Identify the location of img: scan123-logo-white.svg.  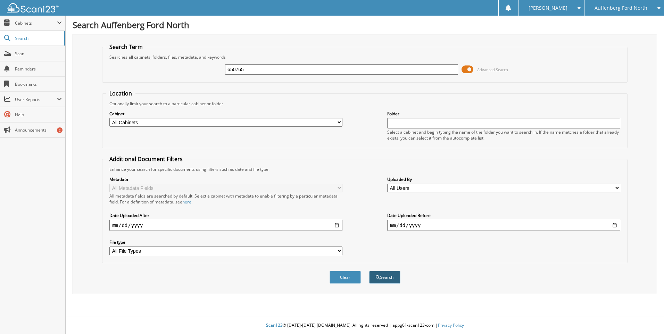
(33, 8).